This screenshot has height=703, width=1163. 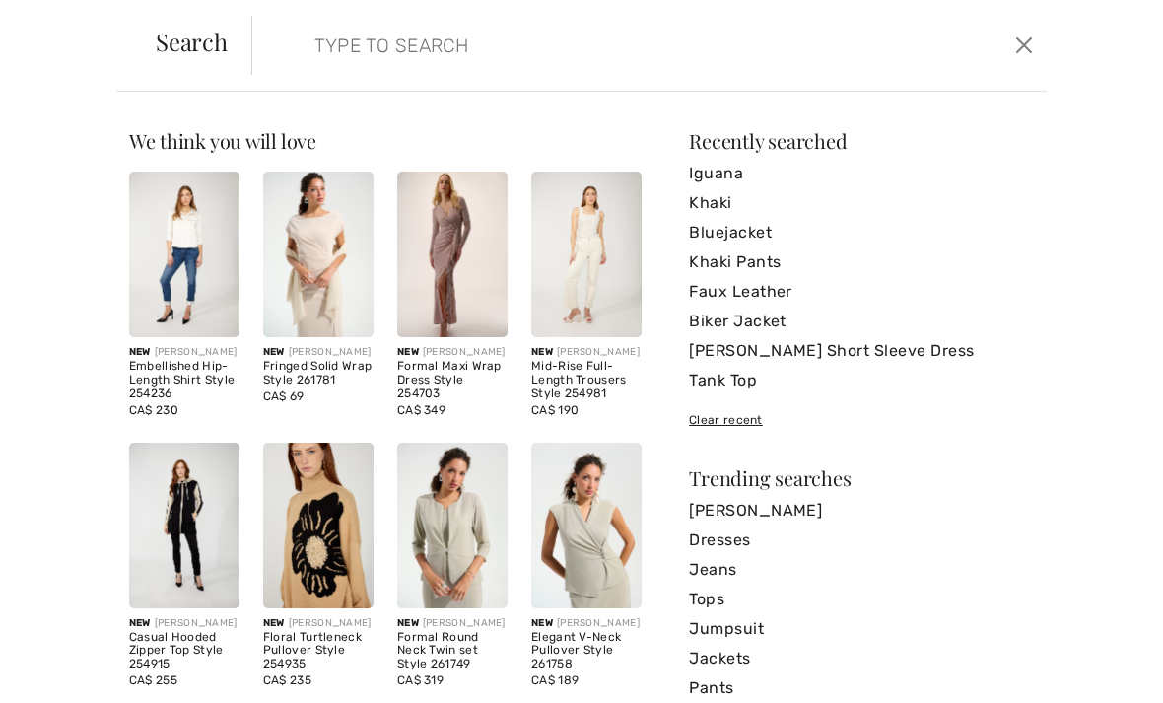 I want to click on a: Khaki Pants, so click(x=861, y=262).